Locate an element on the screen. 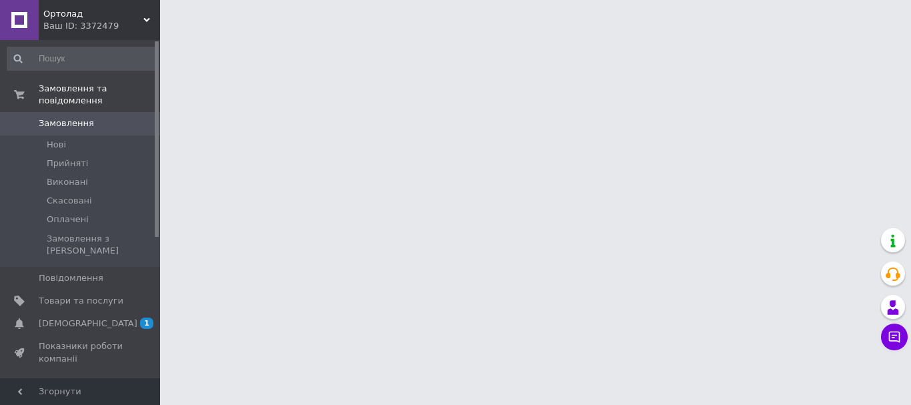  span: 1 is located at coordinates (147, 323).